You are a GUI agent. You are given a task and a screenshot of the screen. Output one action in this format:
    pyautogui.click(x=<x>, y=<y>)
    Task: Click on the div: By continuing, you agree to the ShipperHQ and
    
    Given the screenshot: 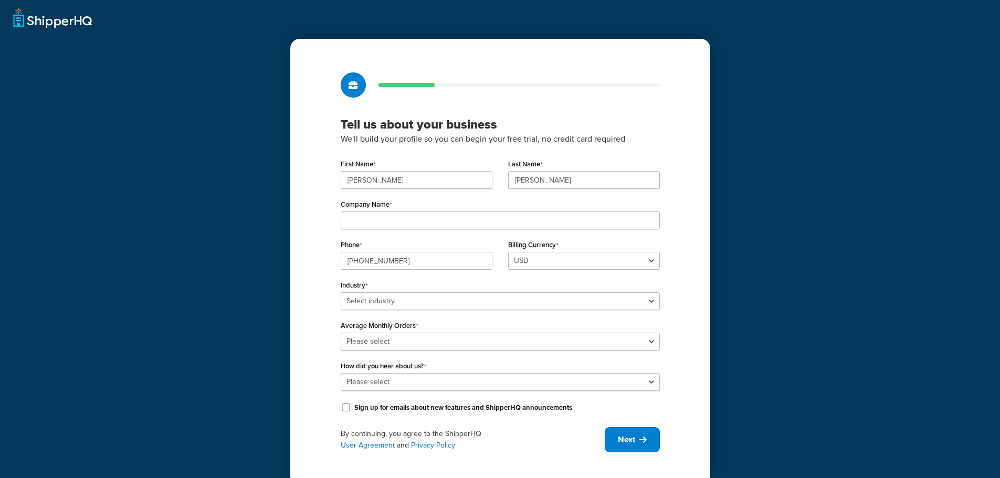 What is the action you would take?
    pyautogui.click(x=472, y=440)
    